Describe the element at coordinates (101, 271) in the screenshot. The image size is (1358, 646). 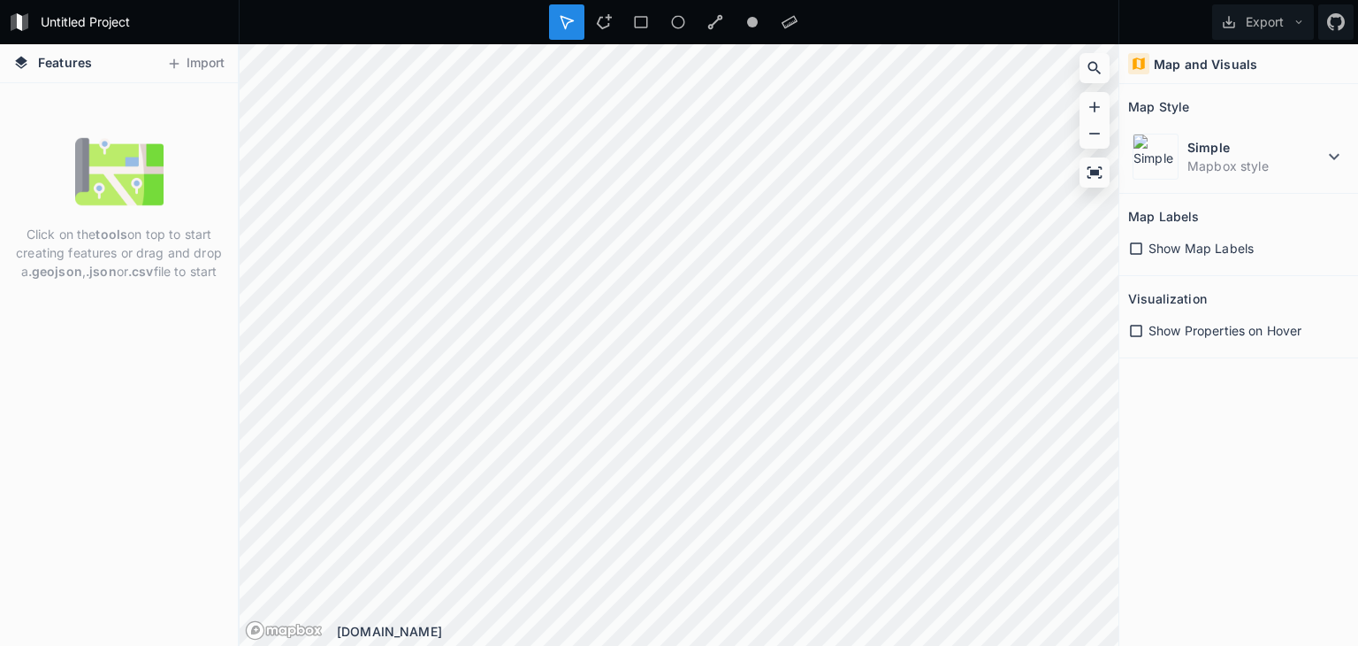
I see `strong: .json` at that location.